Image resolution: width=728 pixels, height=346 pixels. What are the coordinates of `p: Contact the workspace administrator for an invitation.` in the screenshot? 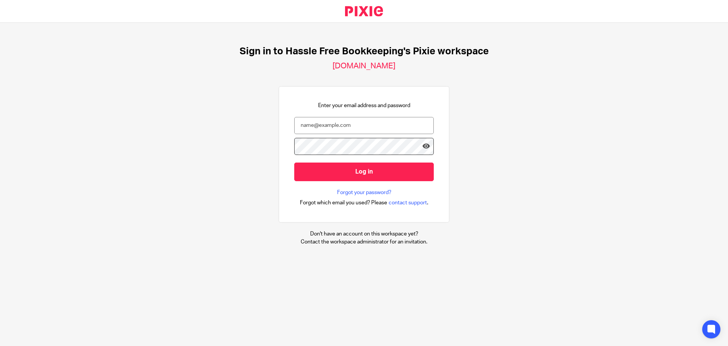 It's located at (364, 242).